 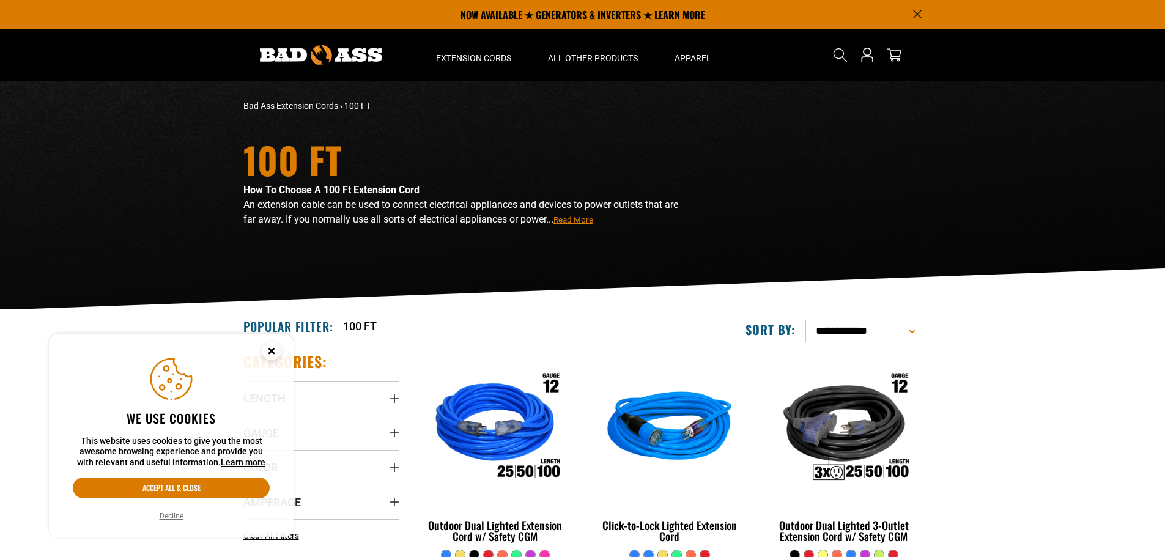 What do you see at coordinates (171, 418) in the screenshot?
I see `h2: We use cookies` at bounding box center [171, 418].